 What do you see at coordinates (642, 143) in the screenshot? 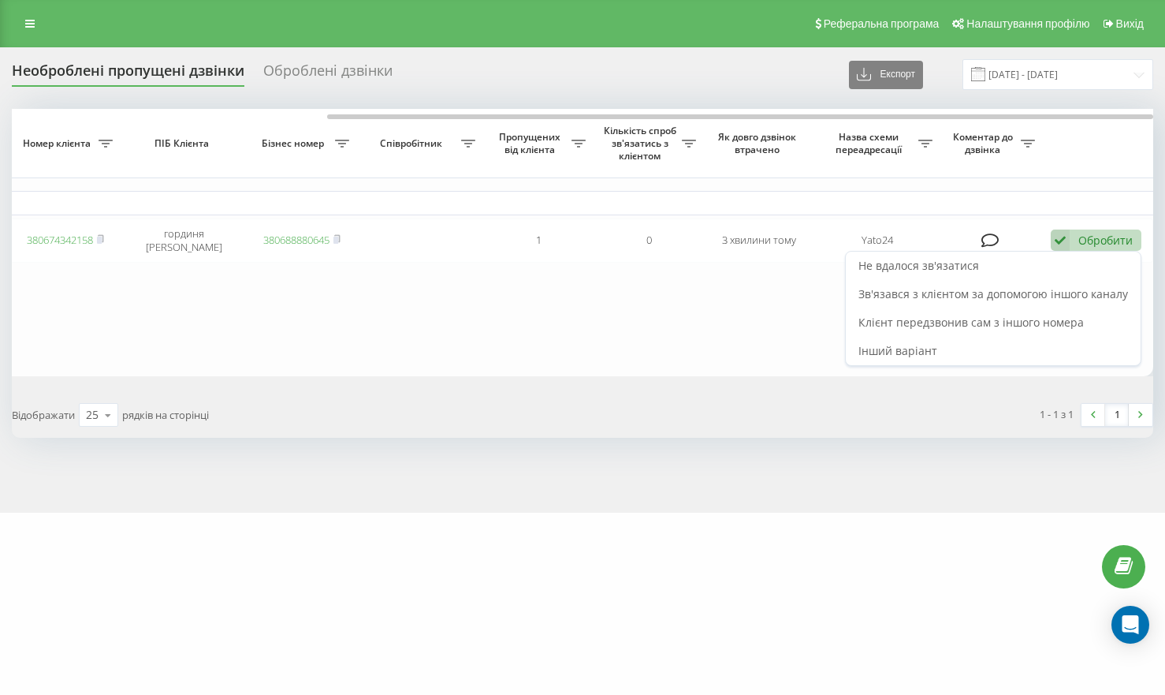
I see `span: Кількість спроб зв'язатись з клієнтом` at bounding box center [642, 143].